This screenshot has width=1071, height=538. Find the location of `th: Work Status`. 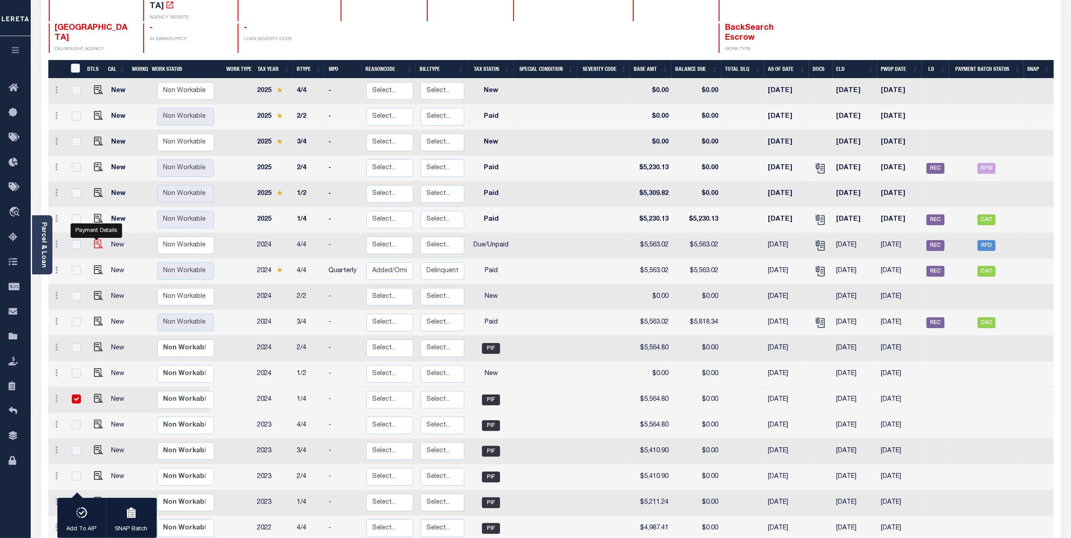

th: Work Status is located at coordinates (179, 69).